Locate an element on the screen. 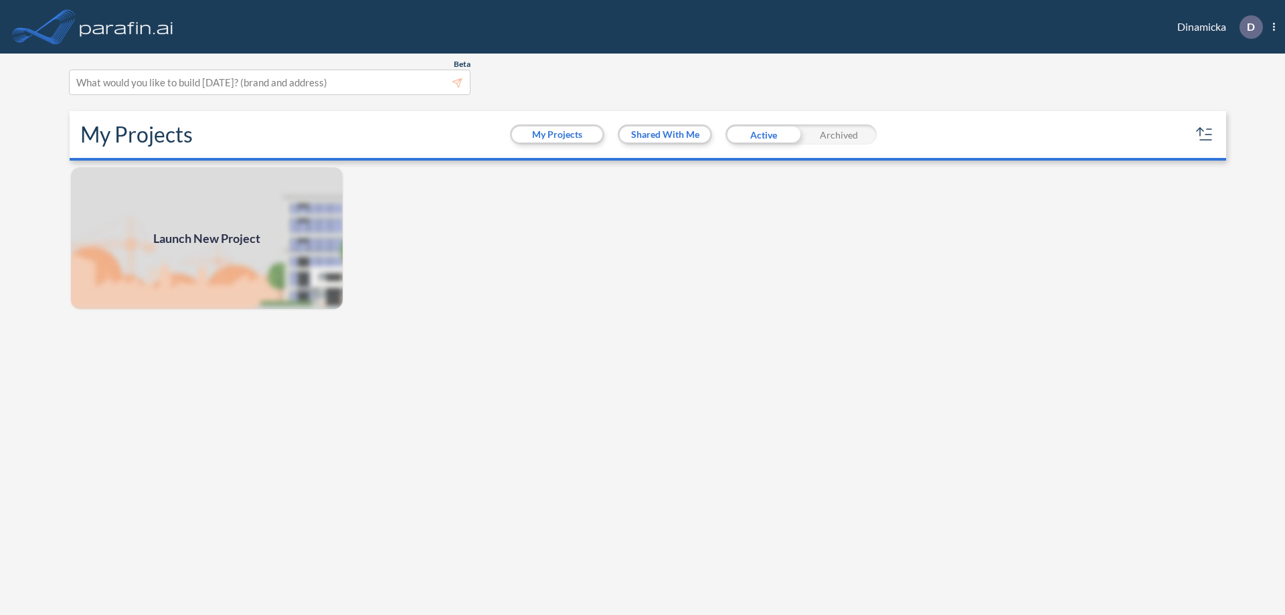 The image size is (1285, 615). img: add is located at coordinates (207, 238).